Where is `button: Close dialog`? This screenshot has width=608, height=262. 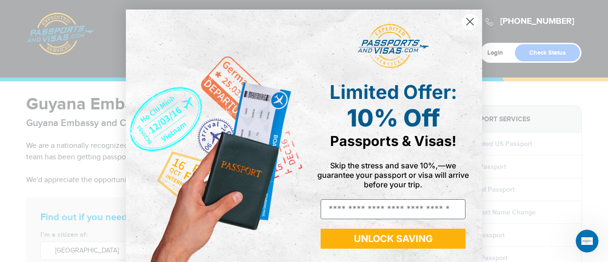 button: Close dialog is located at coordinates (470, 21).